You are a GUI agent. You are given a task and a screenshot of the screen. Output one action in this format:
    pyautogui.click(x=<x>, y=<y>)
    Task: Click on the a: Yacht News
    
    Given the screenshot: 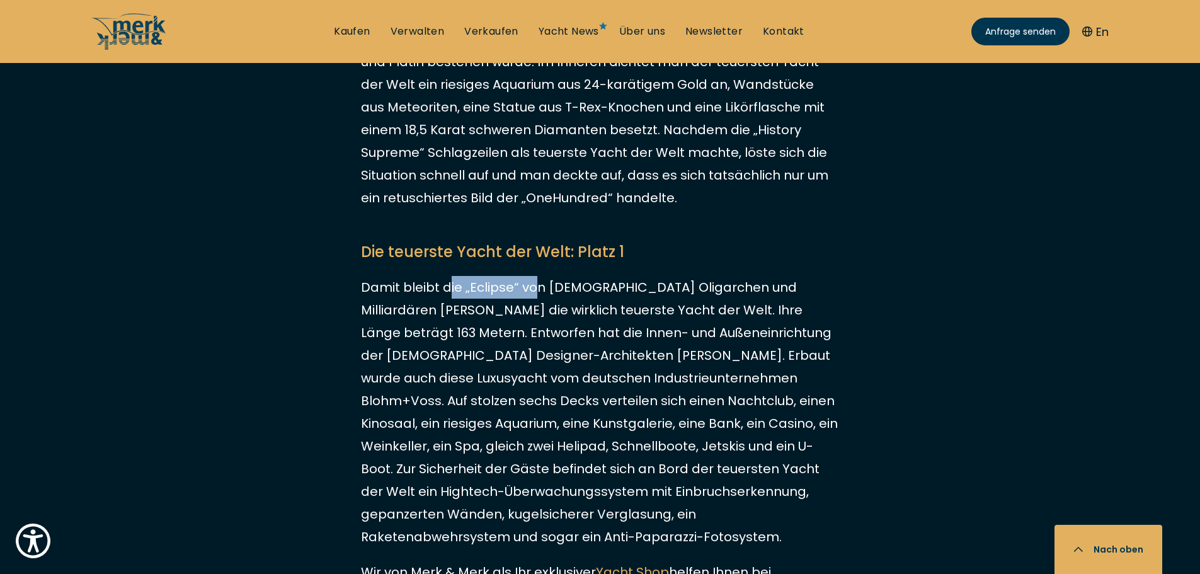 What is the action you would take?
    pyautogui.click(x=569, y=31)
    